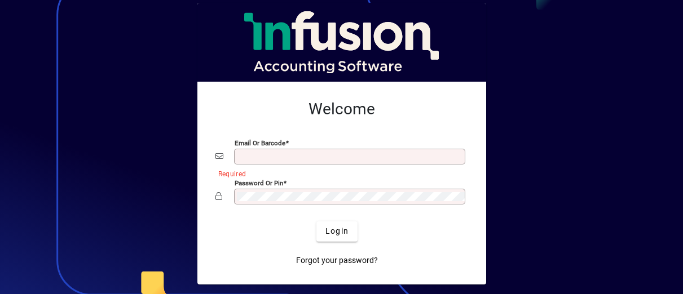 Image resolution: width=683 pixels, height=294 pixels. Describe the element at coordinates (337, 261) in the screenshot. I see `a: Forgot your password?` at that location.